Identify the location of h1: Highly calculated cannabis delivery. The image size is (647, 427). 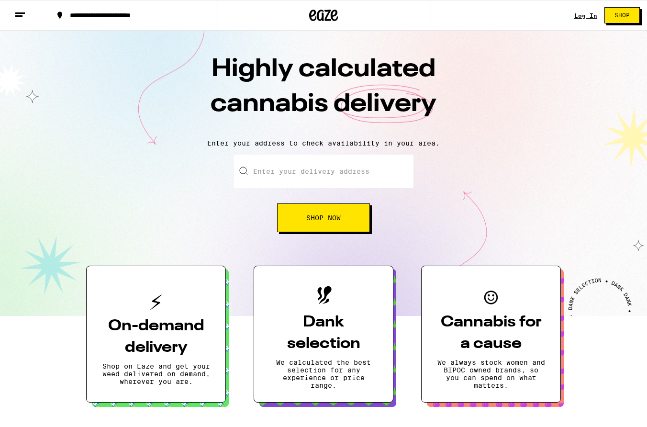
(323, 92).